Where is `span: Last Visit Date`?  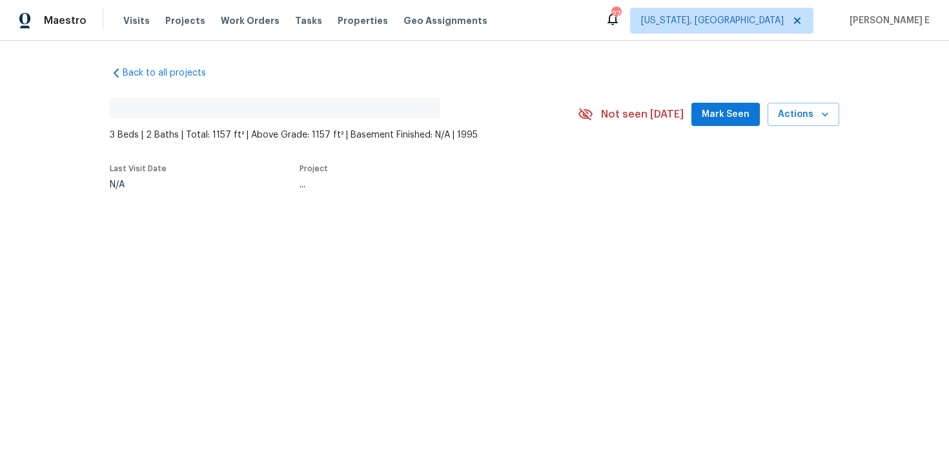 span: Last Visit Date is located at coordinates (138, 169).